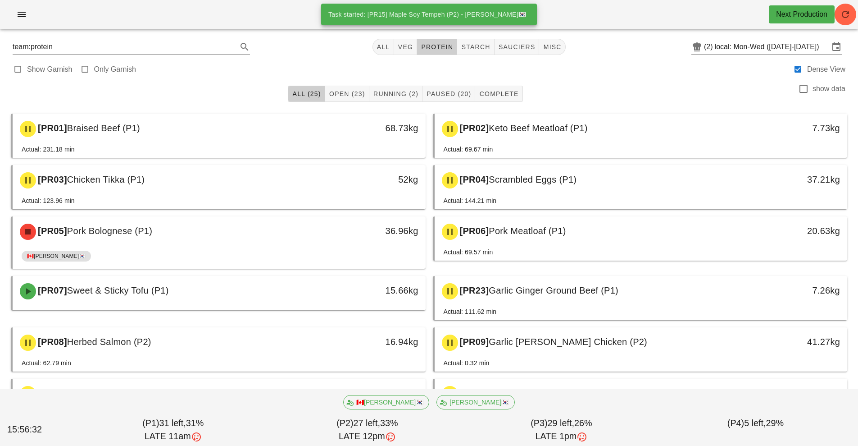 This screenshot has width=858, height=446. I want to click on span: 27 left,, so click(367, 423).